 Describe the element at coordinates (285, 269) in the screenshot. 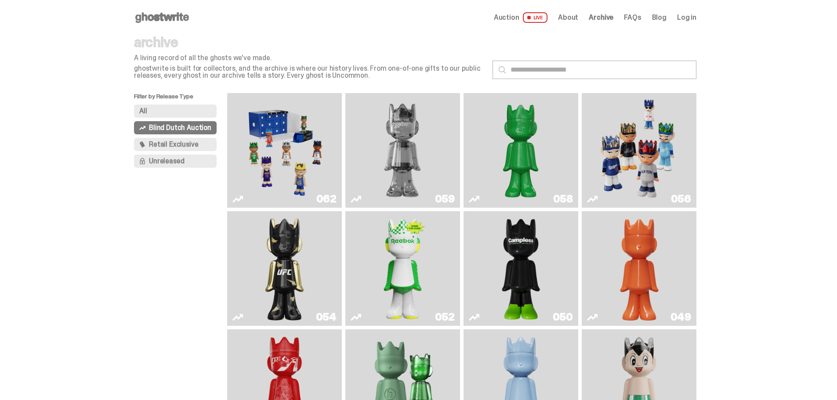

I see `img: Ruby` at that location.